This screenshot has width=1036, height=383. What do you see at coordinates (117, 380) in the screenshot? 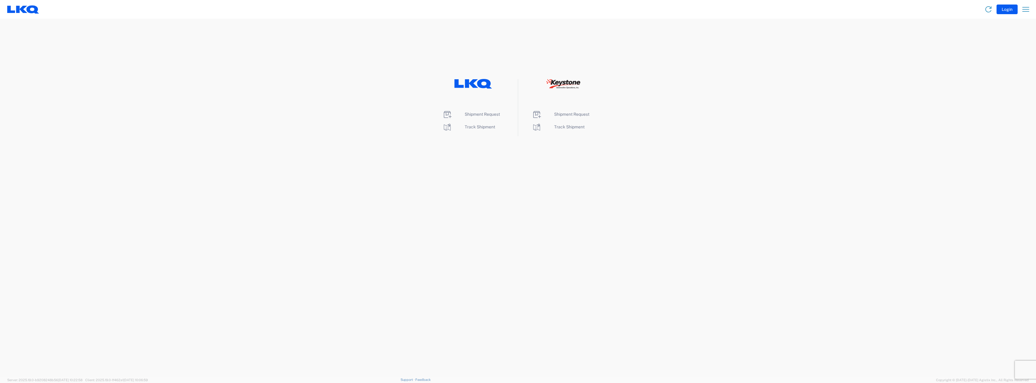
I see `span: Client: 2025.19.0-1f462a1` at bounding box center [117, 380].